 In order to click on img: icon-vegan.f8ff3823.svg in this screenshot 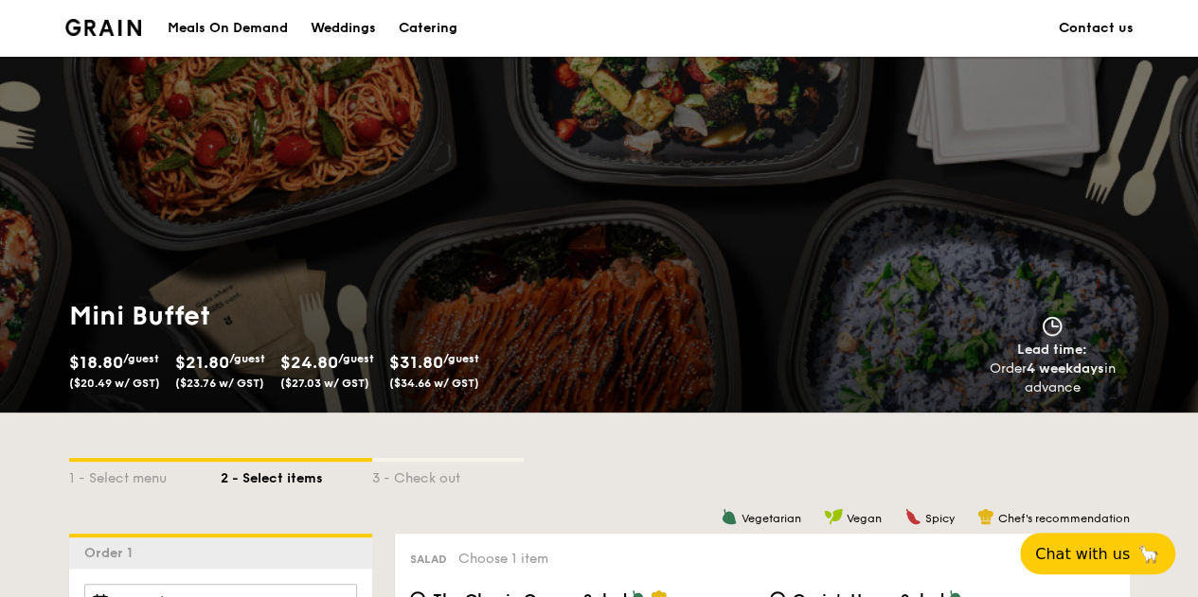, I will do `click(833, 517)`.